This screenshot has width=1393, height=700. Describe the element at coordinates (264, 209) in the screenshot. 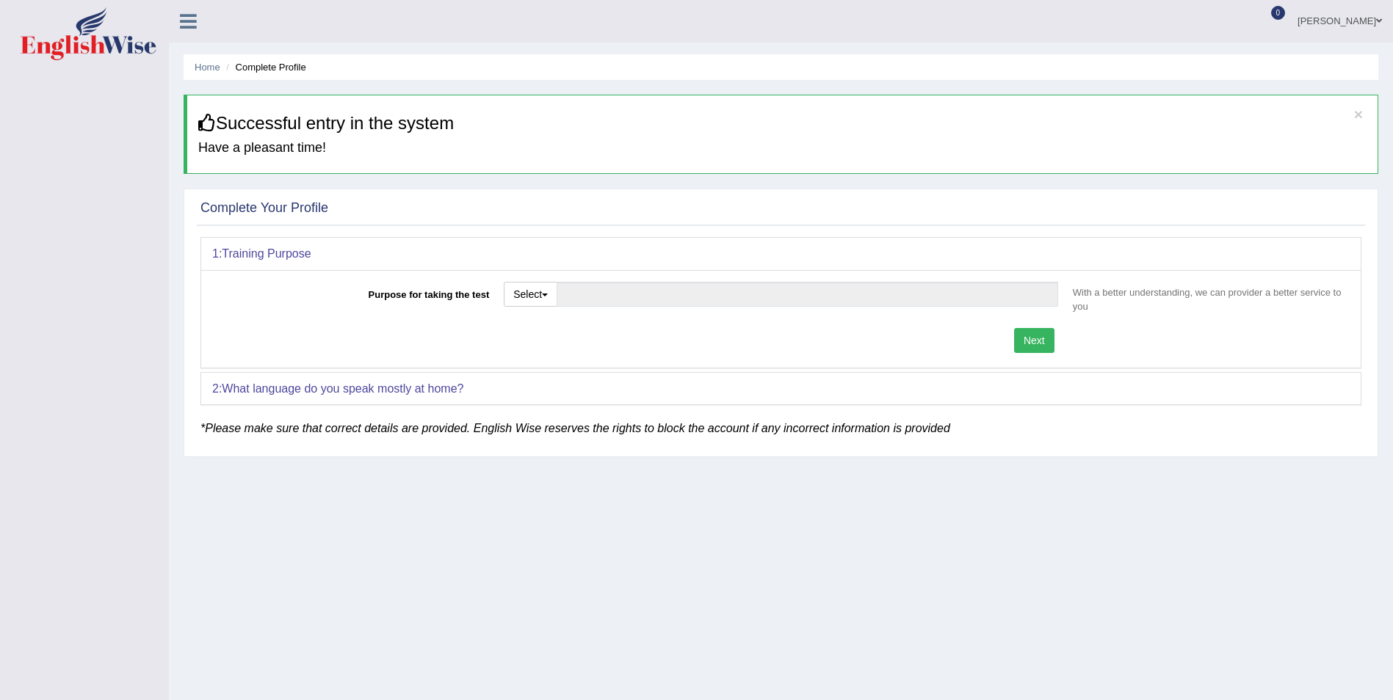

I see `h2: Complete Your Profile` at that location.